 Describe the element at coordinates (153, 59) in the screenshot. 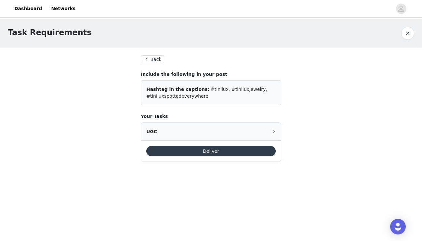

I see `button: Back` at that location.